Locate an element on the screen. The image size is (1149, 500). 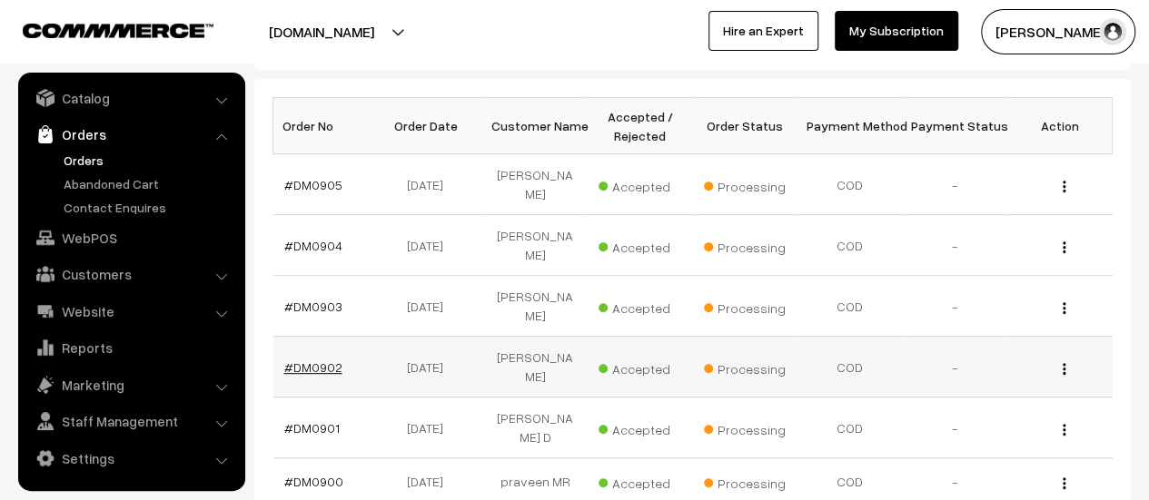
a: My Subscription is located at coordinates (896, 31).